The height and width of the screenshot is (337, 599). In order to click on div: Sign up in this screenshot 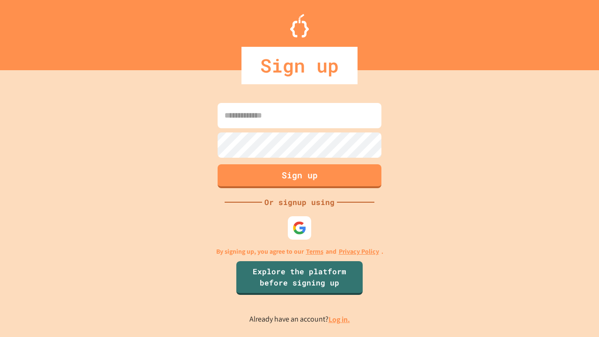, I will do `click(299, 65)`.